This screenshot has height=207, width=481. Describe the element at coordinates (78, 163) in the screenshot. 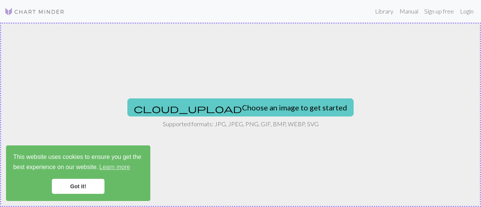

I see `span: This website uses cookies to ensure you get the best experience on our website.` at that location.